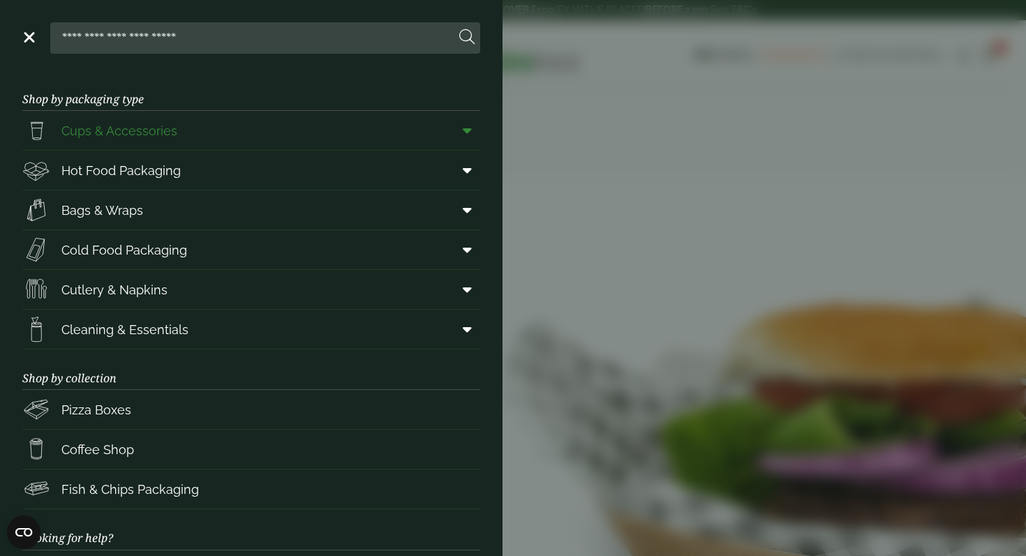  What do you see at coordinates (251, 170) in the screenshot?
I see `a: Hot Food Packaging` at bounding box center [251, 170].